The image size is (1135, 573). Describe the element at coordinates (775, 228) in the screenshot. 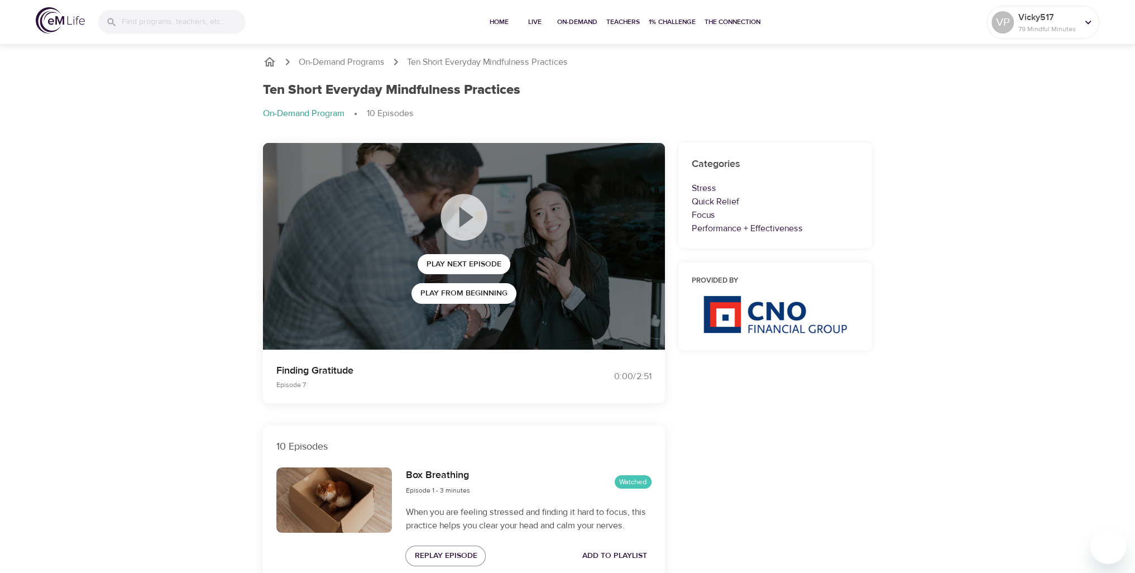

I see `p: Performance + Effectiveness` at that location.